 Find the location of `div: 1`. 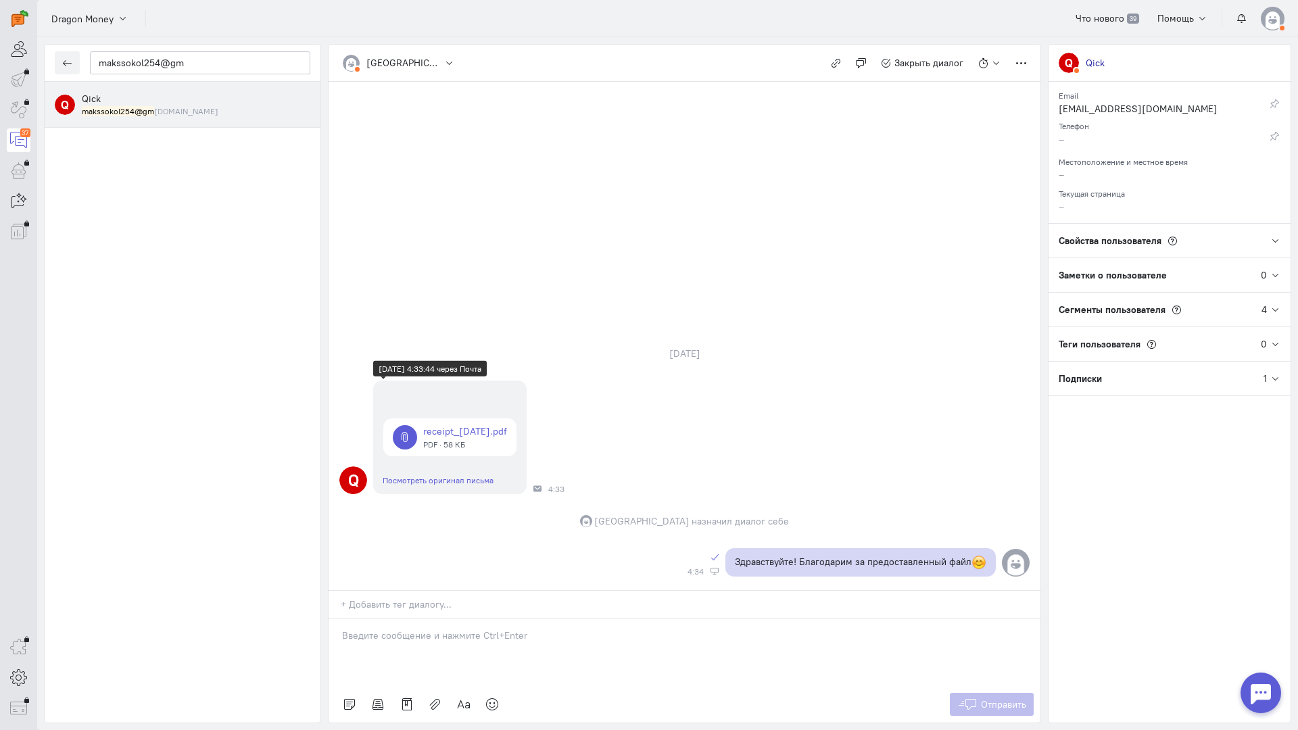

div: 1 is located at coordinates (1265, 379).